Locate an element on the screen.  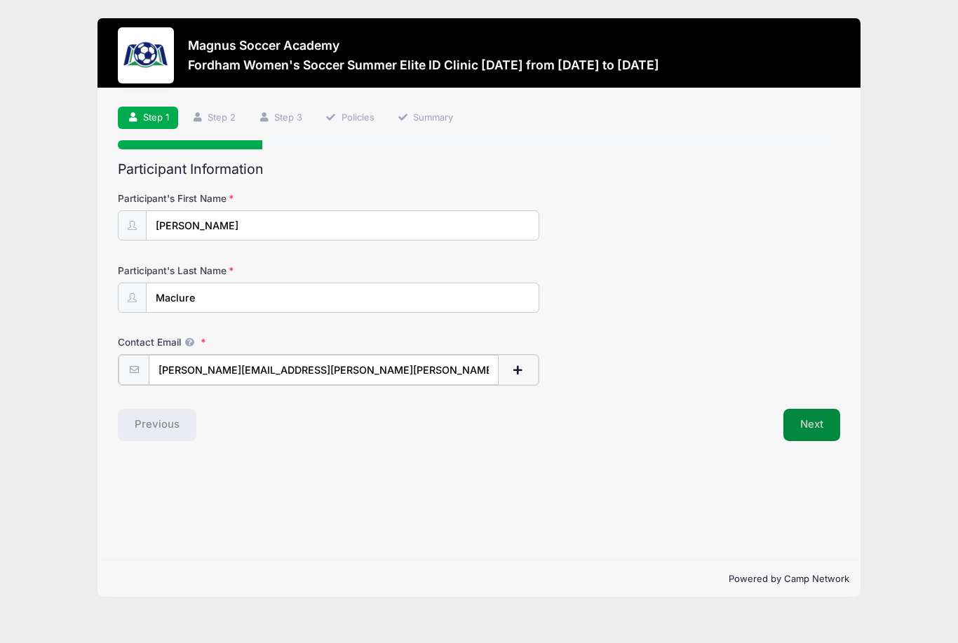
a: Policies is located at coordinates (350, 118).